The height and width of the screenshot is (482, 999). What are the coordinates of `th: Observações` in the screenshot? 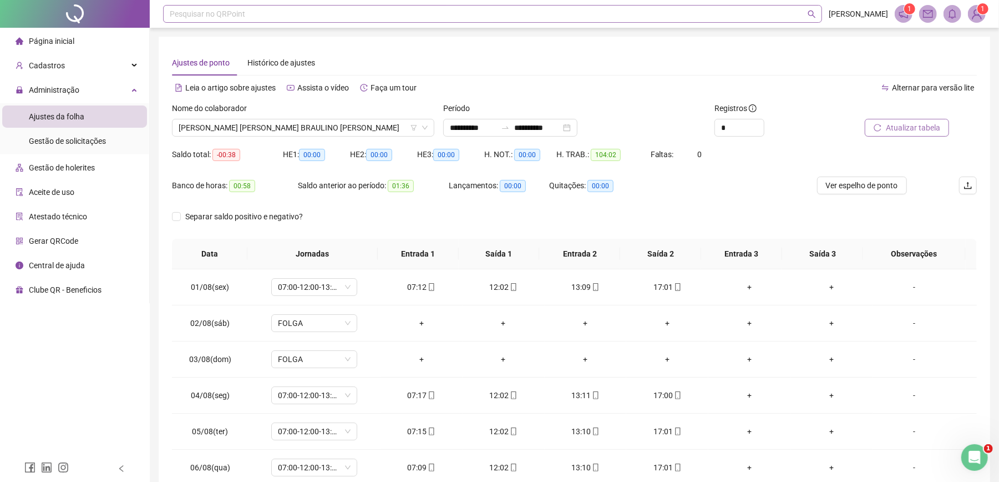 It's located at (914, 254).